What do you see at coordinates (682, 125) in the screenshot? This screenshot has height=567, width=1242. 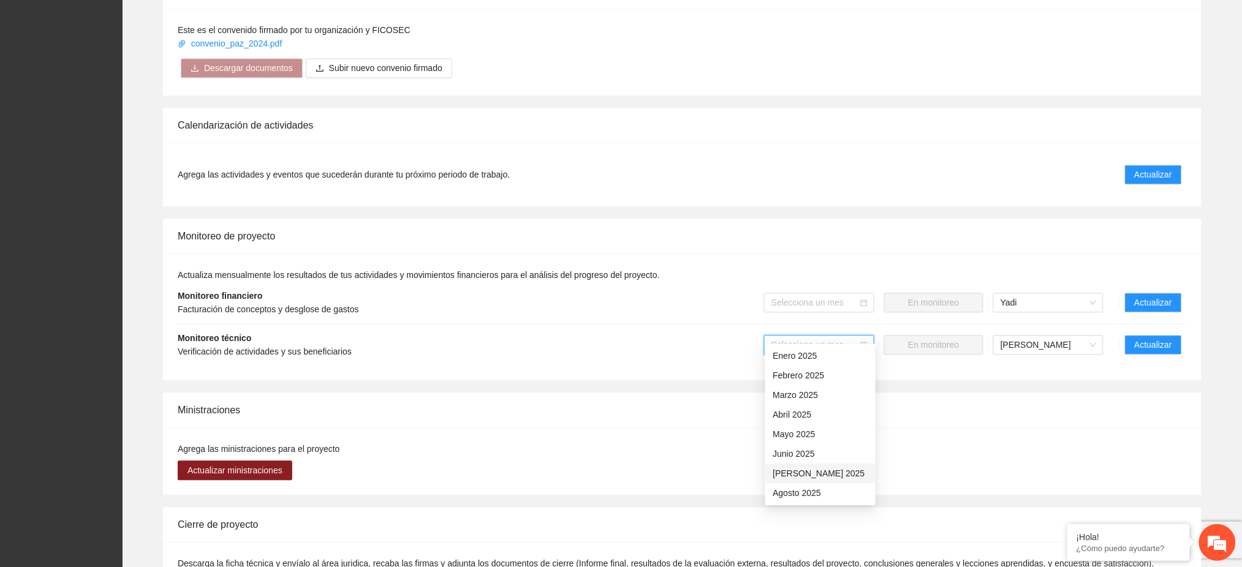 I see `div: Calendarización de actividades` at bounding box center [682, 125].